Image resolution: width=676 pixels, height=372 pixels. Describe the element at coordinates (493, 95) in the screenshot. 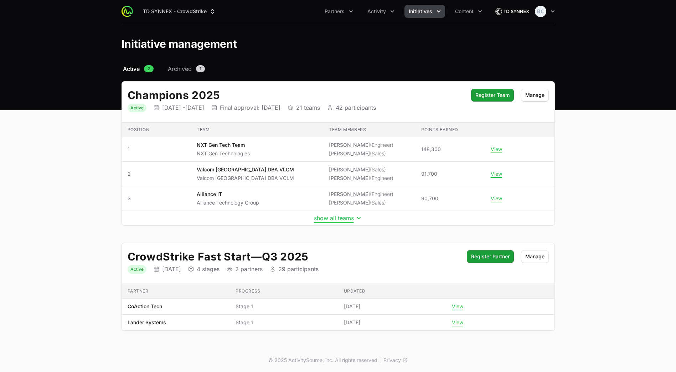

I see `button: Register Team` at that location.